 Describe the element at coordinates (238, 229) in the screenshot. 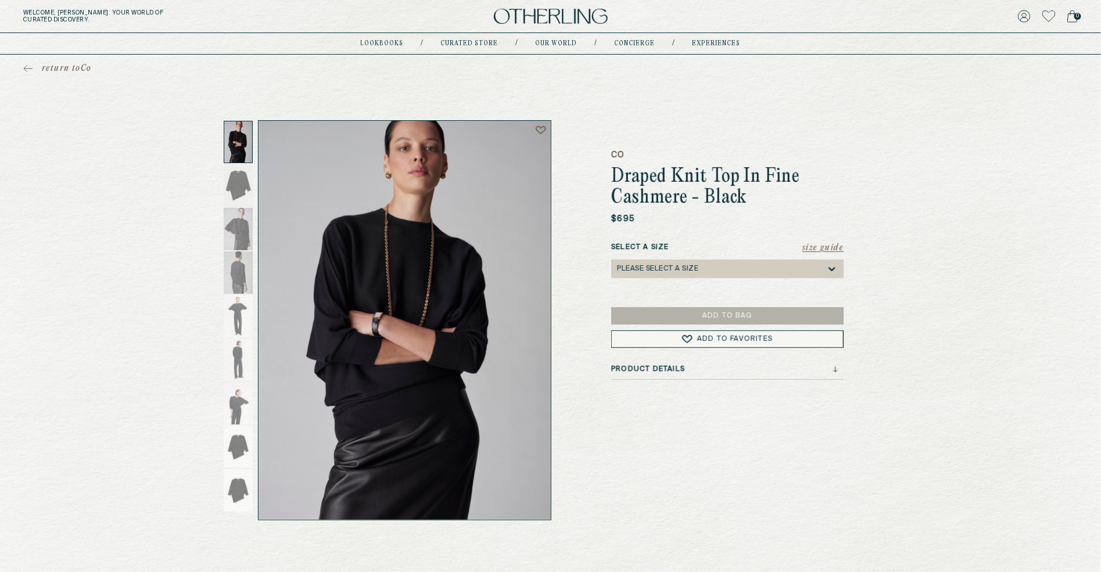

I see `img: Thumbnail 3` at that location.